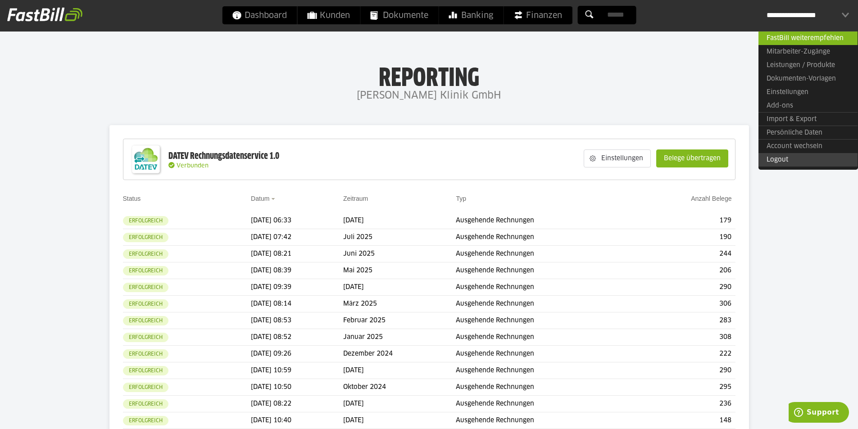 The image size is (858, 429). What do you see at coordinates (356, 199) in the screenshot?
I see `a: Zeitraum` at bounding box center [356, 199].